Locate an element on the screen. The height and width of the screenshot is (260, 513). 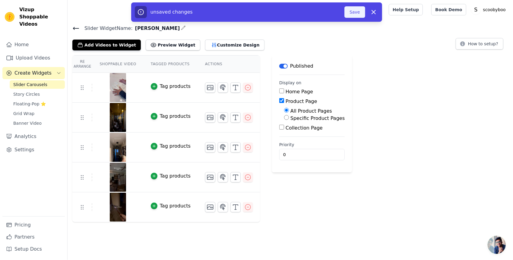
span: Floating-Pop ⭐ is located at coordinates (30, 104).